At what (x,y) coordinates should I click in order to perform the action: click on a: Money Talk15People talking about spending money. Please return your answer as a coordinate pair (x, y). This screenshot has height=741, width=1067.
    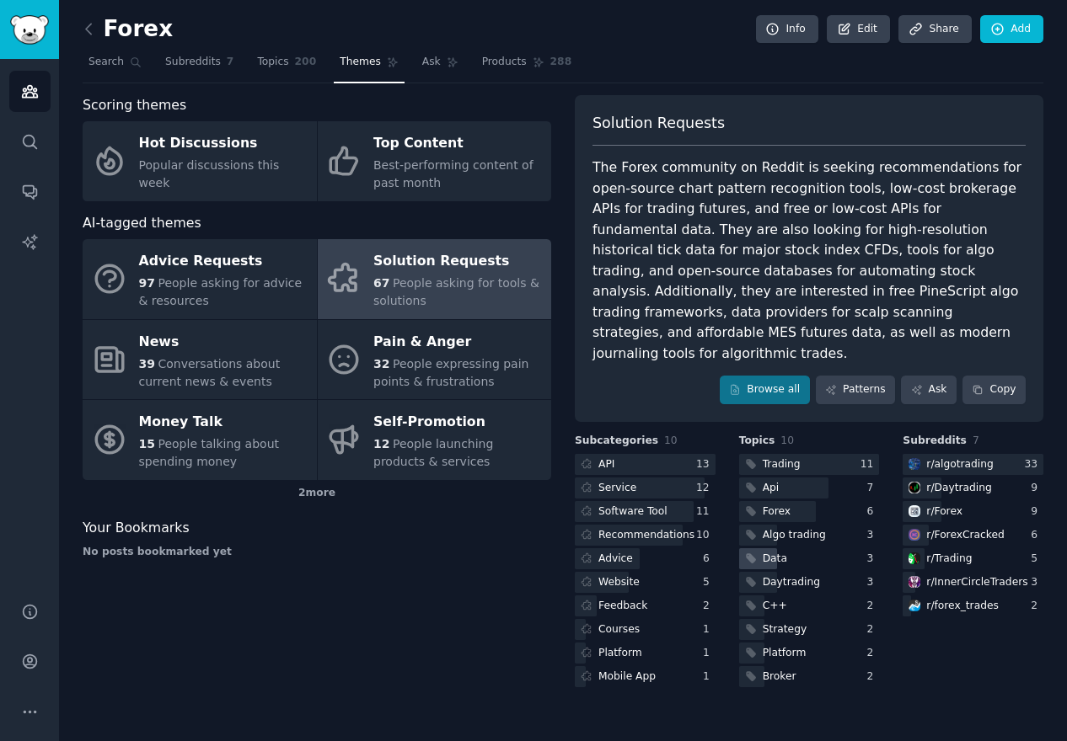
    Looking at the image, I should click on (200, 440).